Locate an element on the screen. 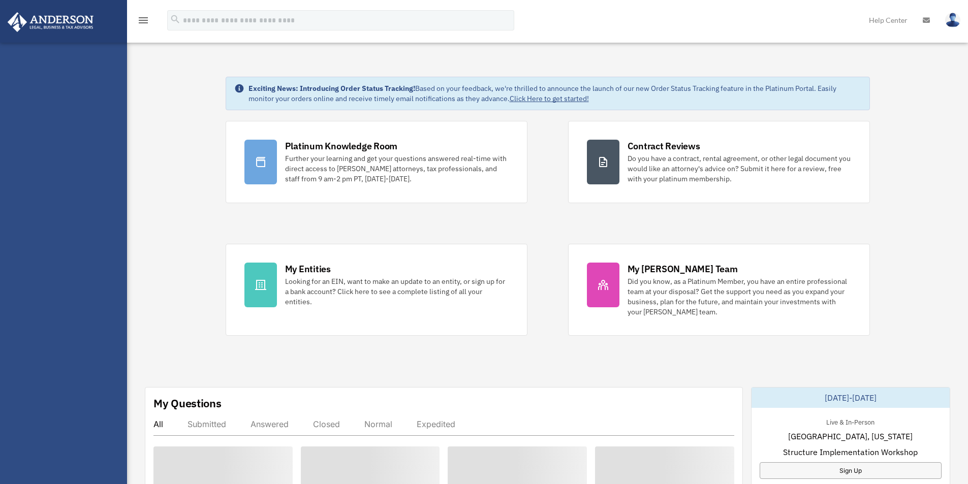  i: search is located at coordinates (175, 19).